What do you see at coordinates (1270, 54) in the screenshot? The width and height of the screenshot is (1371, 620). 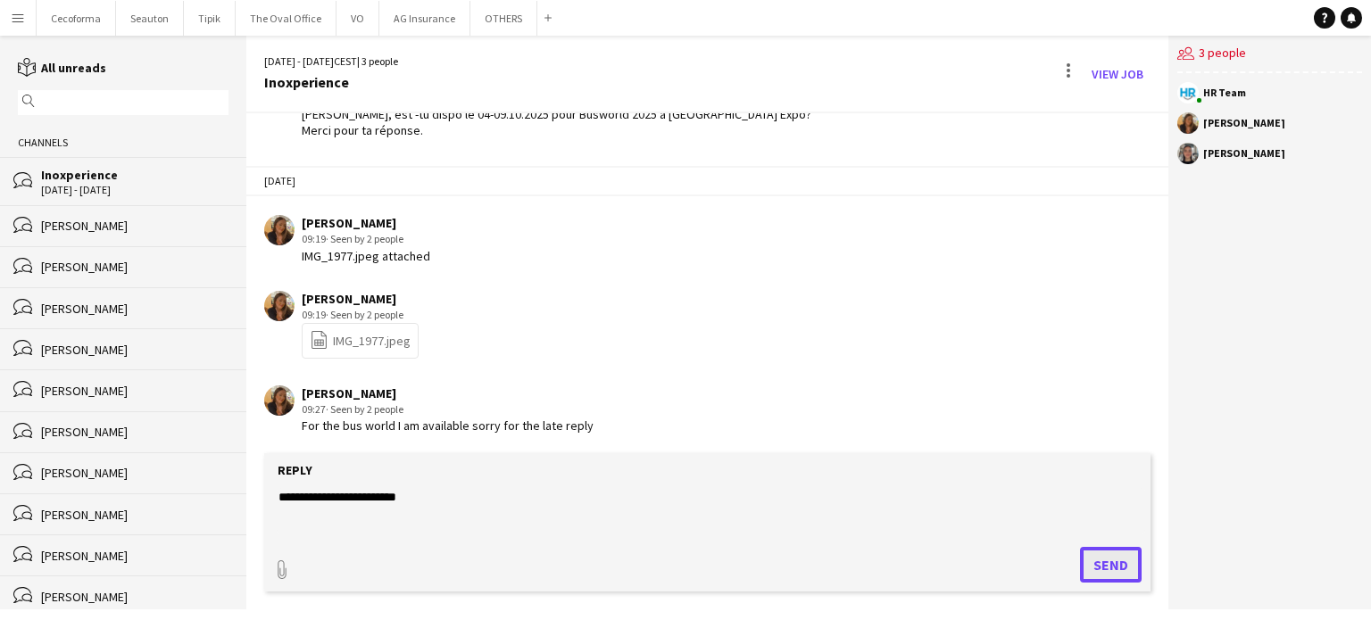 I see `div: 3 people` at bounding box center [1270, 54].